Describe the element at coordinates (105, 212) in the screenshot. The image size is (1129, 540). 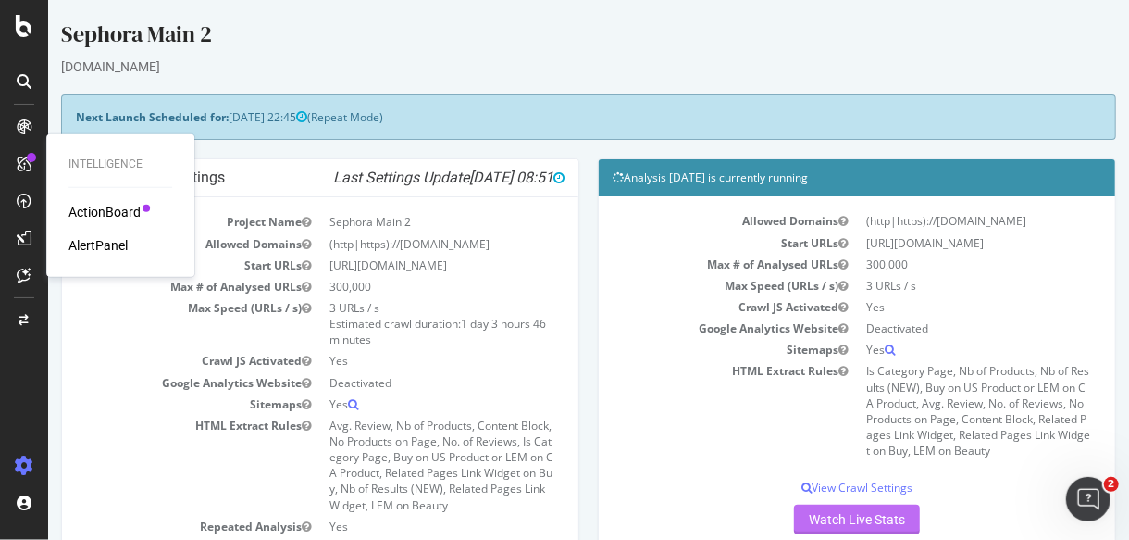
I see `a: ActionBoard` at that location.